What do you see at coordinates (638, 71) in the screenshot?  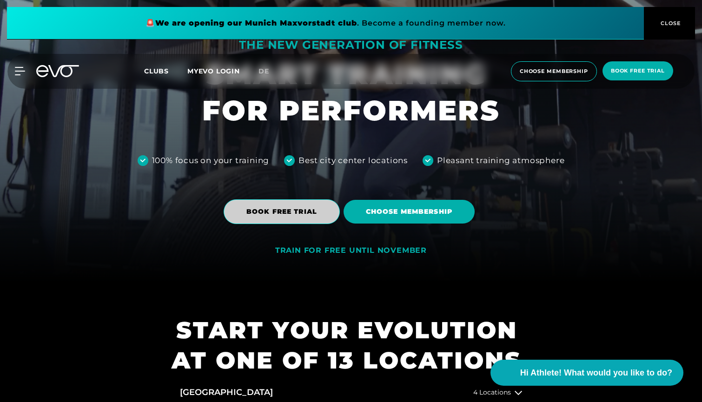 I see `span: book free trial` at bounding box center [638, 71].